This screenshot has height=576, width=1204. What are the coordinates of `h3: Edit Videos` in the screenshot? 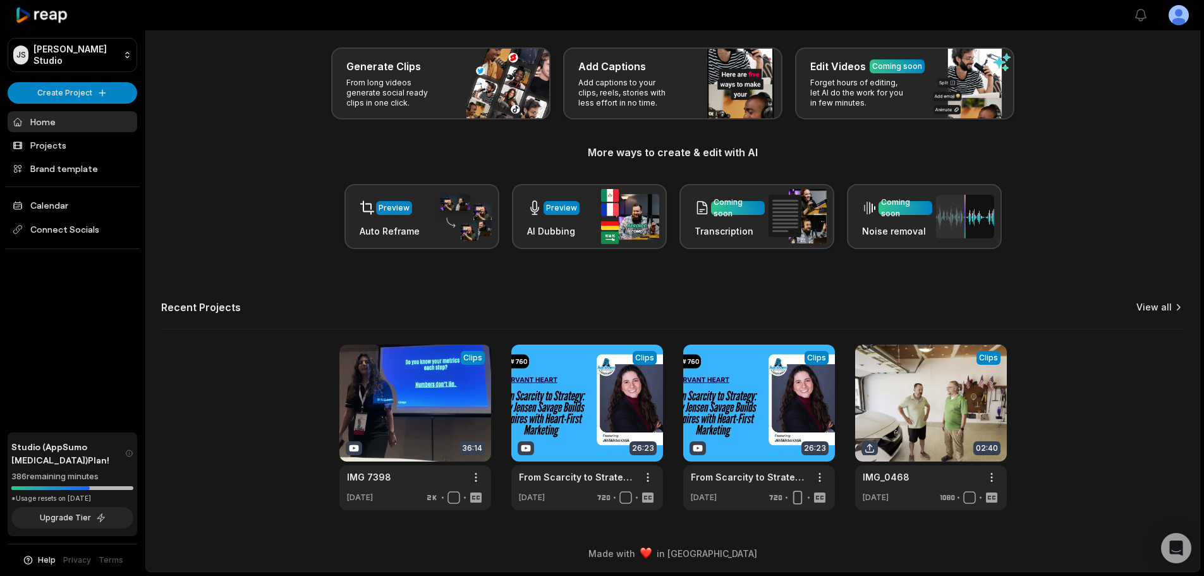 It's located at (838, 66).